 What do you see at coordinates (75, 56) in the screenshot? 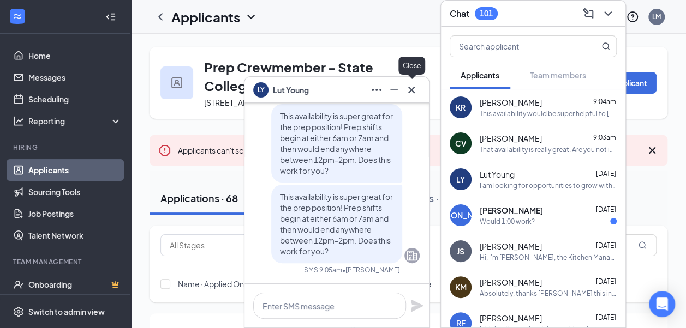
I see `a: Home` at bounding box center [75, 56].